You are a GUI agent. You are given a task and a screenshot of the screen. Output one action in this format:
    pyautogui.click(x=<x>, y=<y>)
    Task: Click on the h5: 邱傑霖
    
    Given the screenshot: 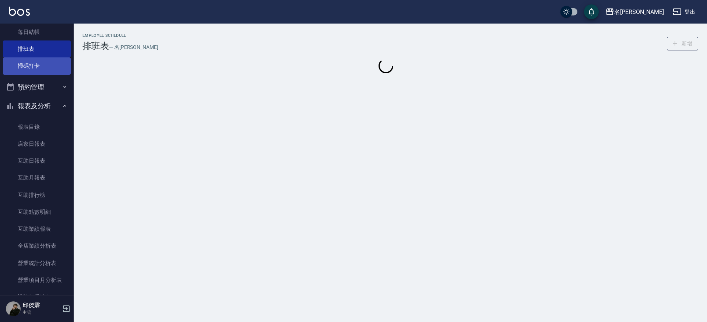 What is the action you would take?
    pyautogui.click(x=41, y=306)
    